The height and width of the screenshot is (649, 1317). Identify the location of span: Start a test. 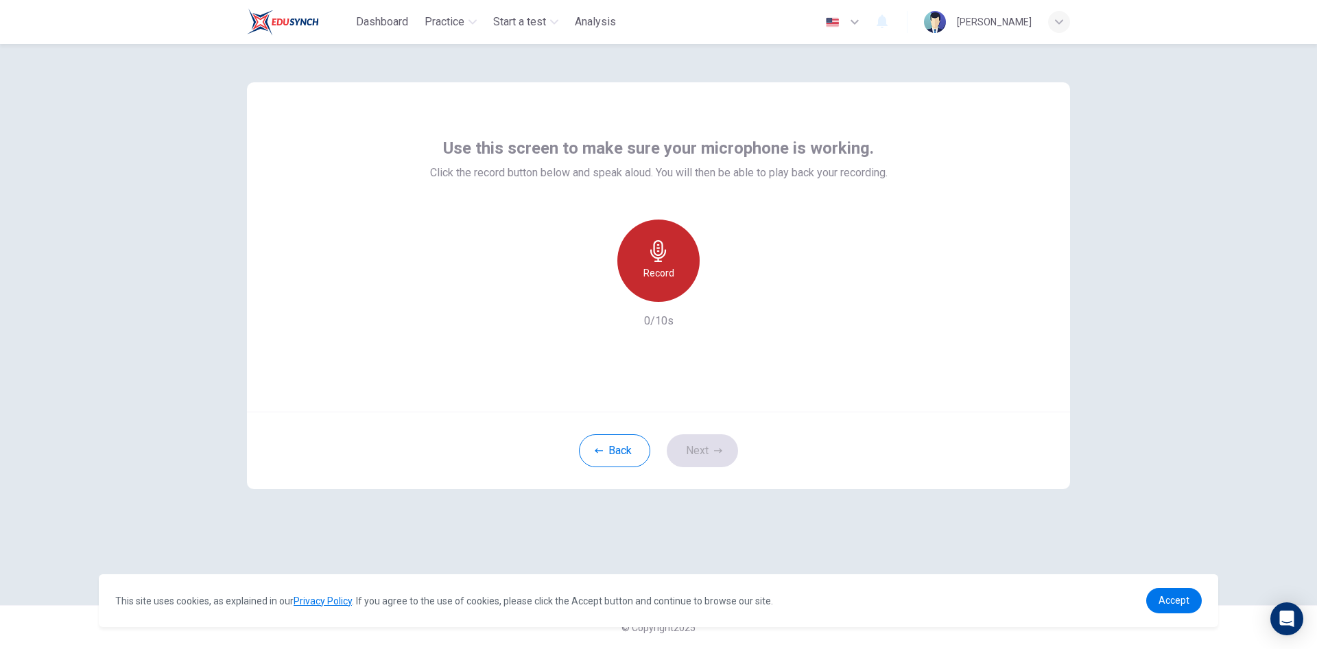
(519, 22).